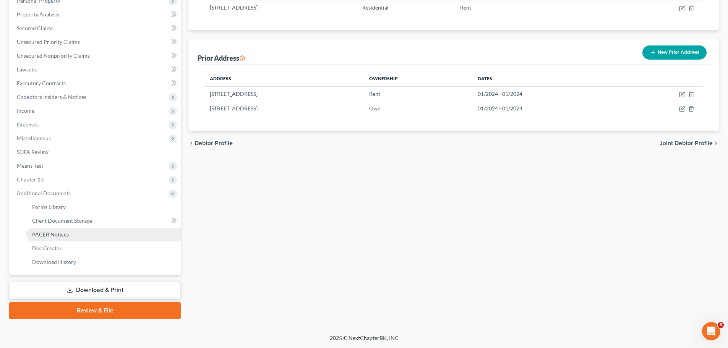  Describe the element at coordinates (103, 221) in the screenshot. I see `a: Client Document Storage` at that location.